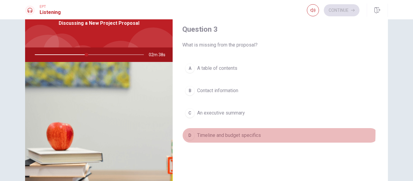 The height and width of the screenshot is (181, 413). I want to click on button: DTimeline and budget specifics, so click(280, 136).